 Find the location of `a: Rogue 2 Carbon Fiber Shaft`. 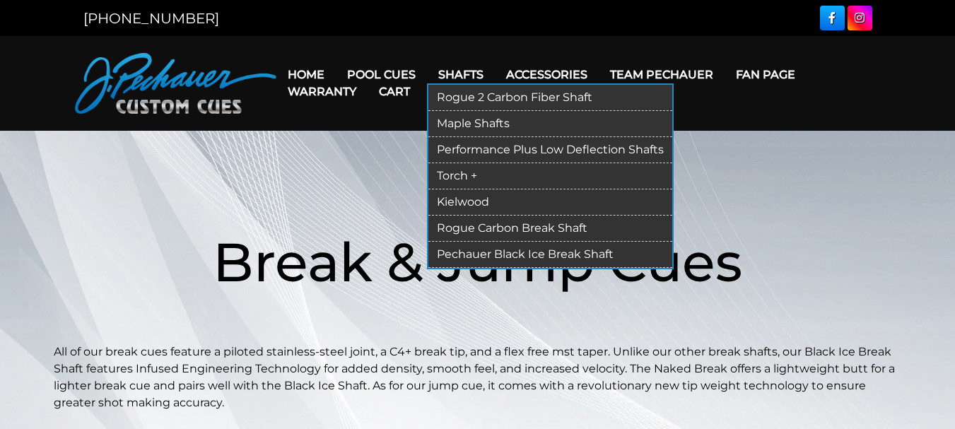

a: Rogue 2 Carbon Fiber Shaft is located at coordinates (550, 98).